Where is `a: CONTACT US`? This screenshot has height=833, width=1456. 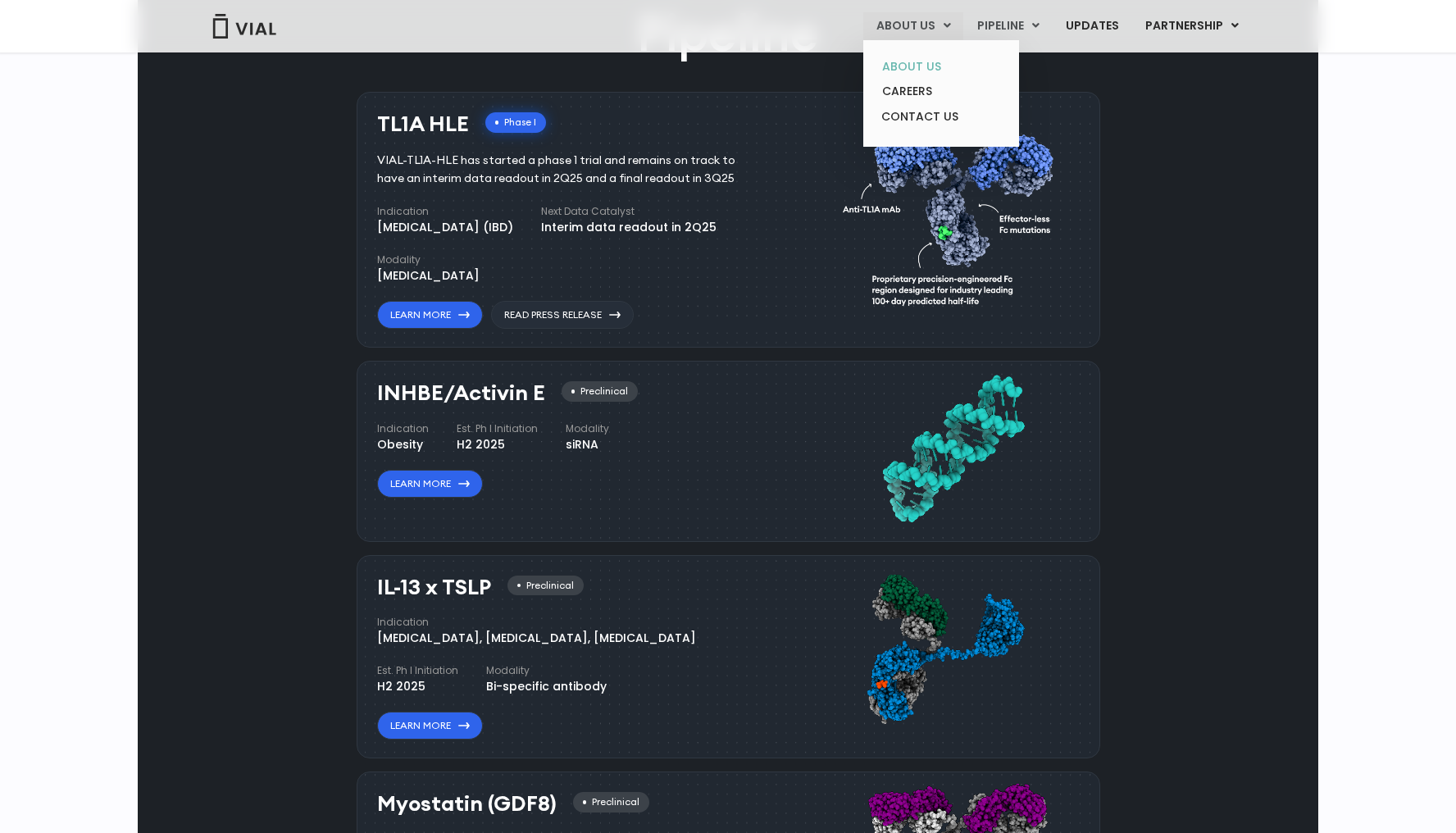 a: CONTACT US is located at coordinates (940, 117).